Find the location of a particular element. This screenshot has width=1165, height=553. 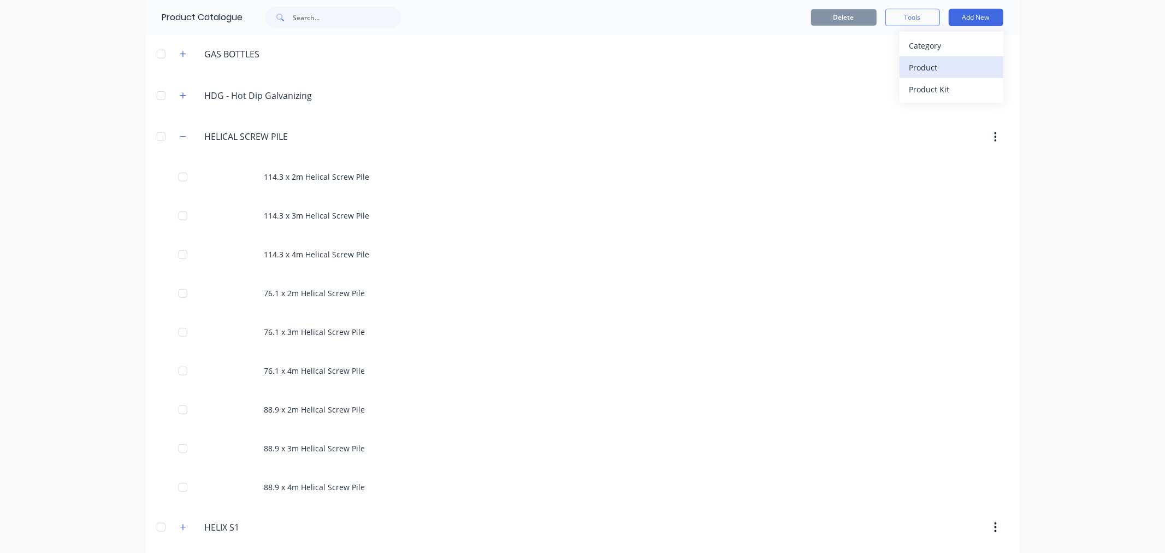

div: 76.1 x 2m Helical Screw Pile is located at coordinates (583, 293).